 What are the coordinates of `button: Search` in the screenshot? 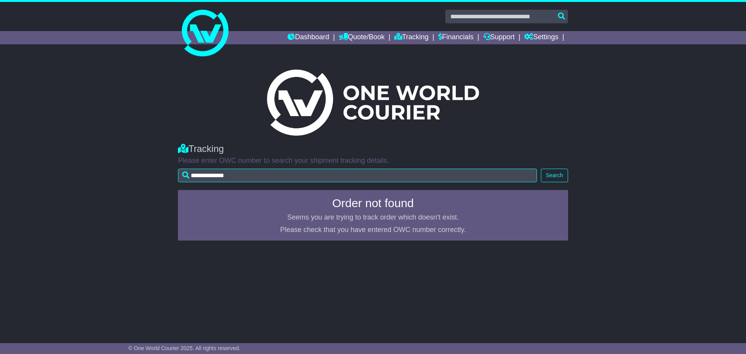 It's located at (555, 175).